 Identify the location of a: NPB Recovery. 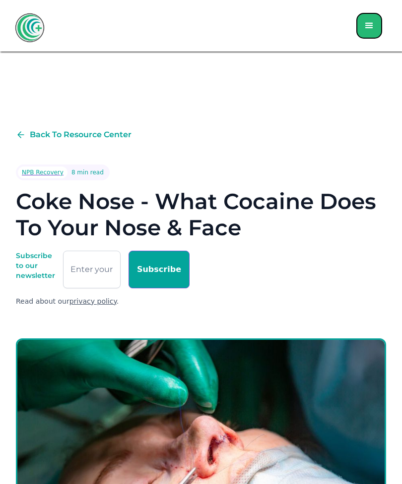
(43, 173).